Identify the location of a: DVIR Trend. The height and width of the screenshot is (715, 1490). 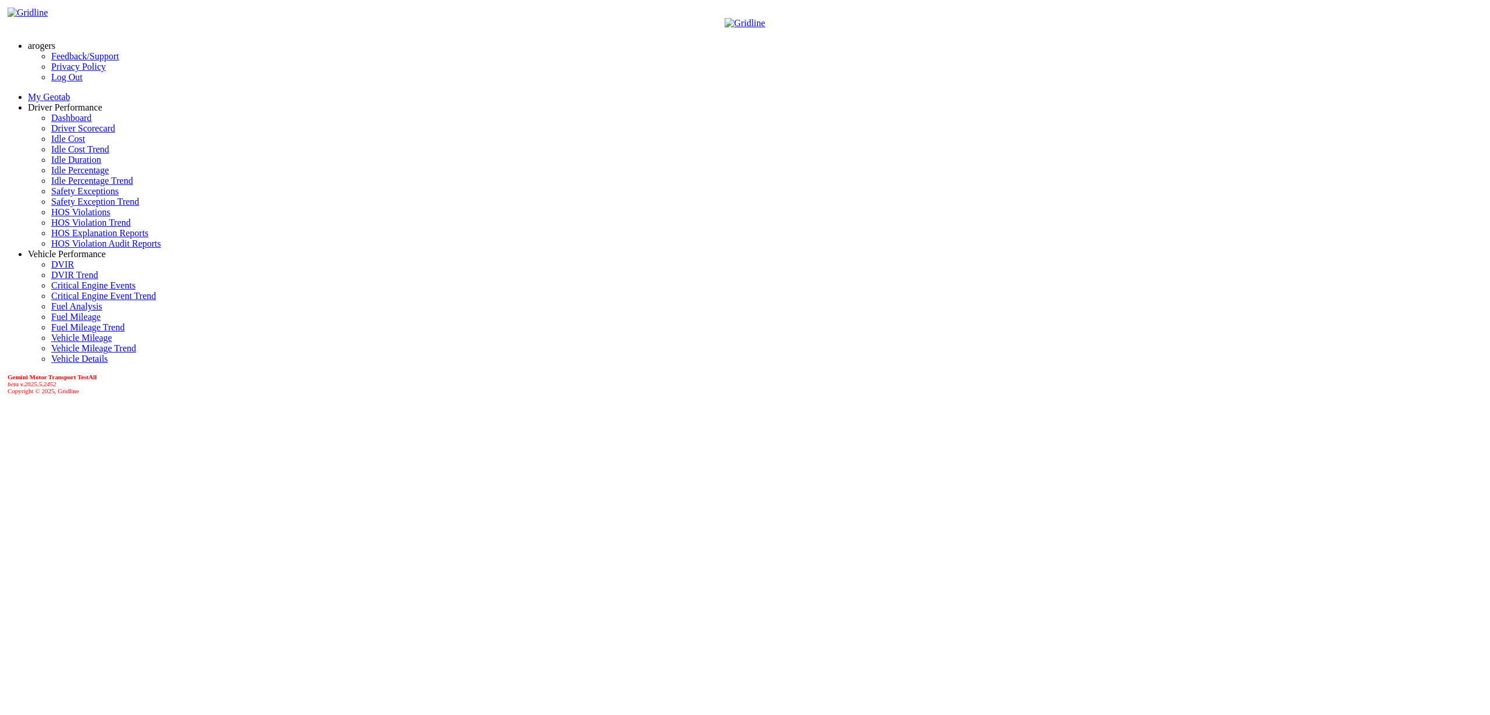
(75, 275).